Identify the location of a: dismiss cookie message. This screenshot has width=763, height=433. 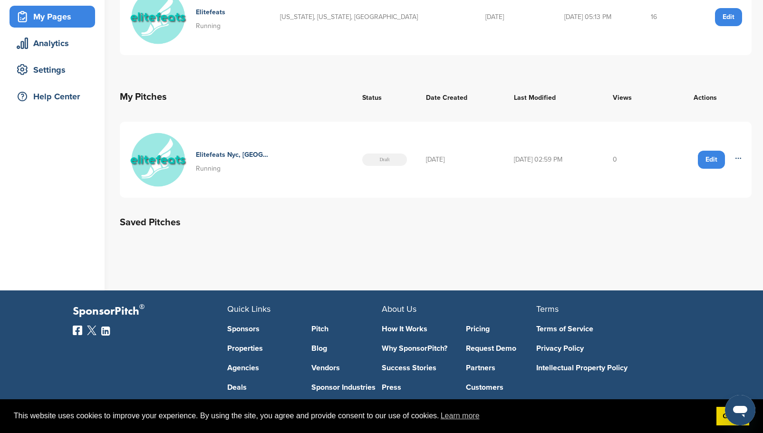
(733, 417).